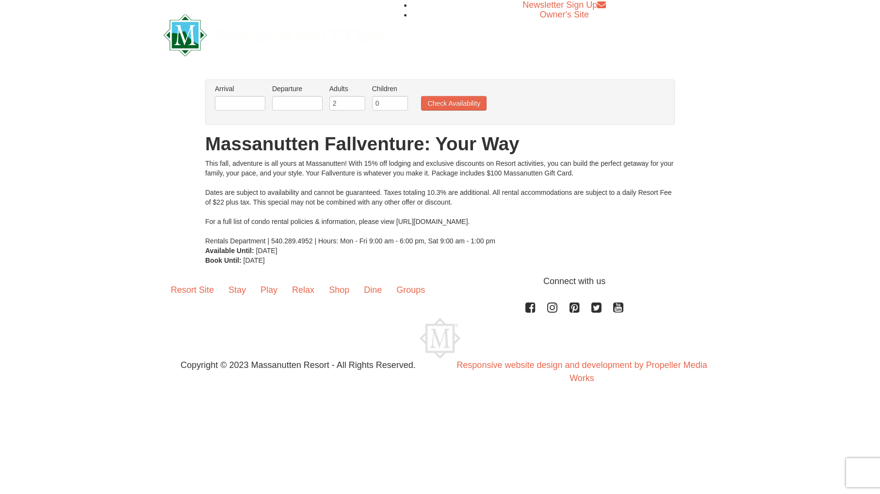 This screenshot has height=494, width=880. I want to click on div: This fall, adventure is all yours at Massanutten! With 15% off lodging and exclusive discounts on..., so click(440, 202).